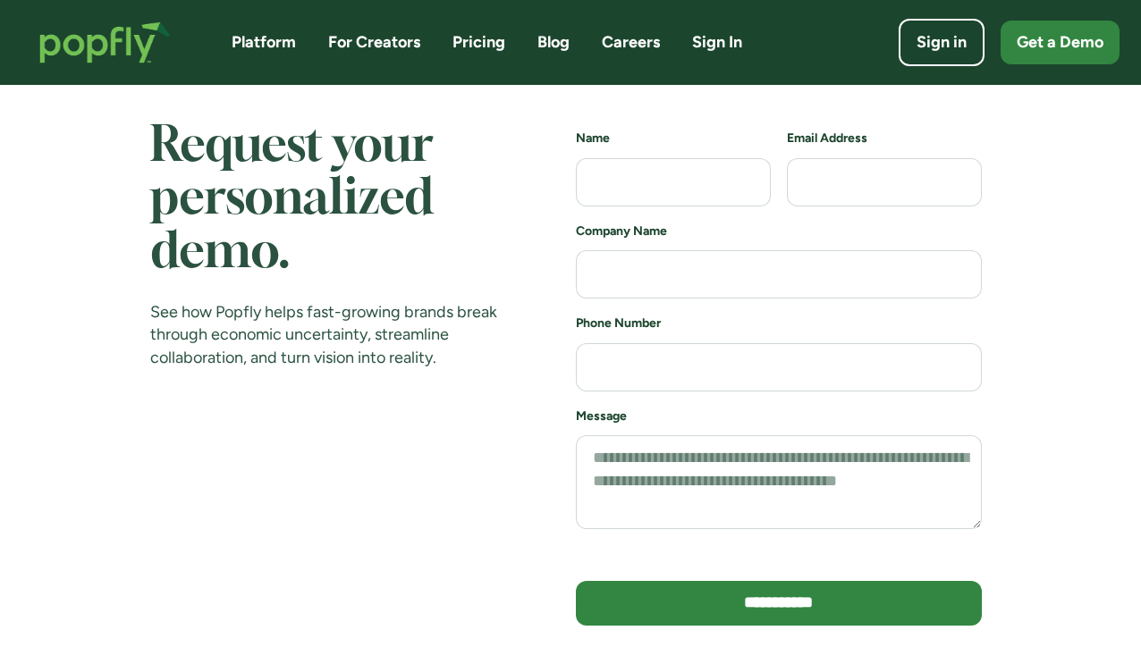  I want to click on h6: Email Address, so click(884, 139).